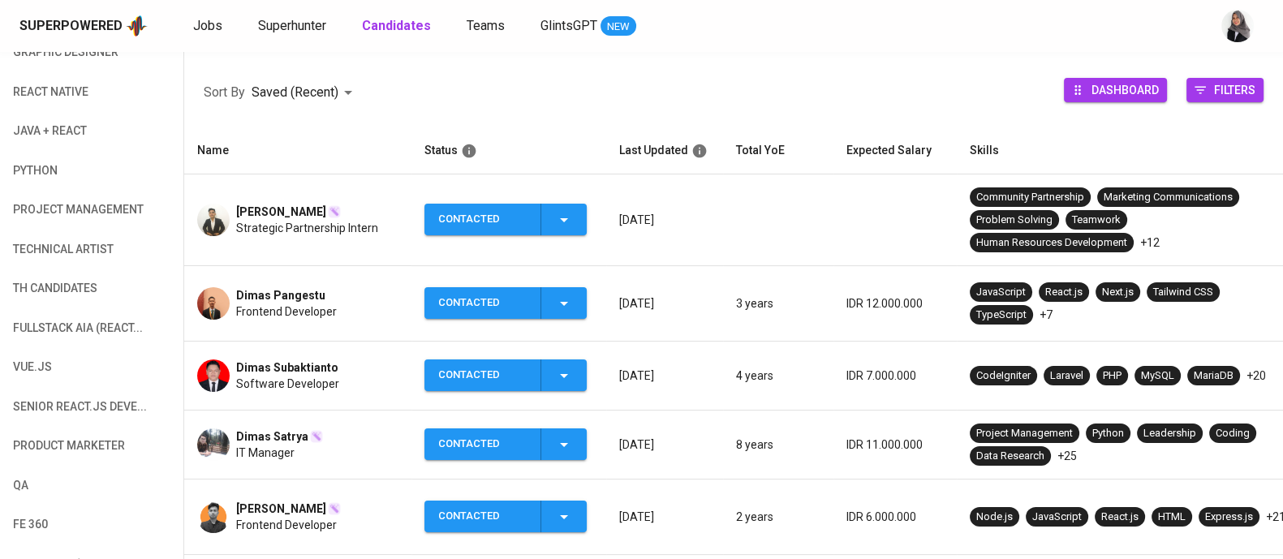 The width and height of the screenshot is (1283, 559). What do you see at coordinates (272, 437) in the screenshot?
I see `span: Dimas Satrya` at bounding box center [272, 437].